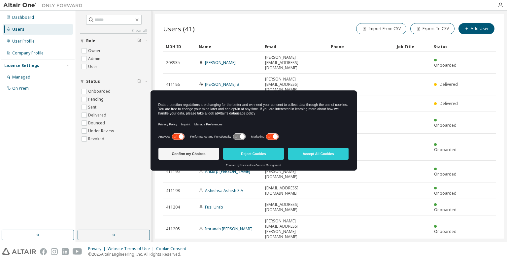 The image size is (507, 261). Describe the element at coordinates (229, 47) in the screenshot. I see `div: Name` at that location.